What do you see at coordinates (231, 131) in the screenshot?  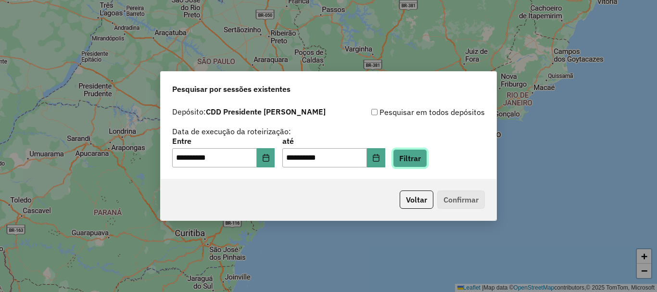 I see `label: Data de execução da roteirização:` at bounding box center [231, 131].